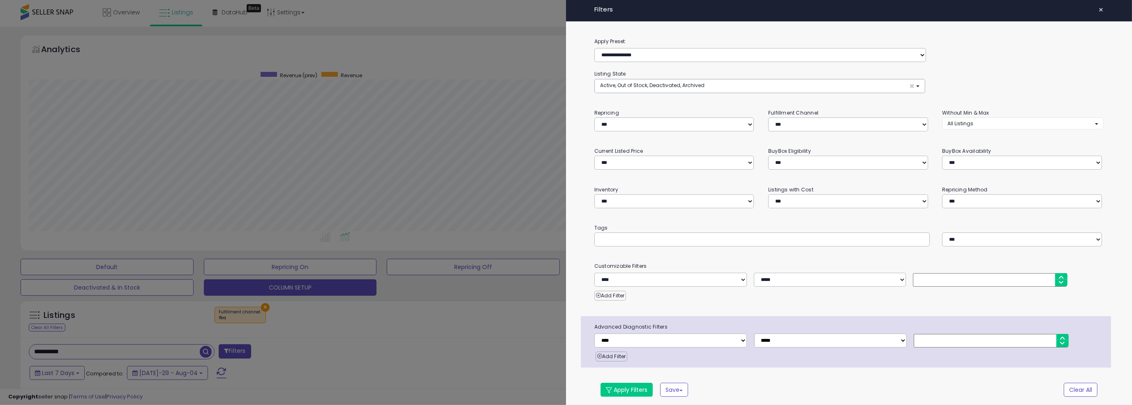  I want to click on button: Clear All, so click(1081, 390).